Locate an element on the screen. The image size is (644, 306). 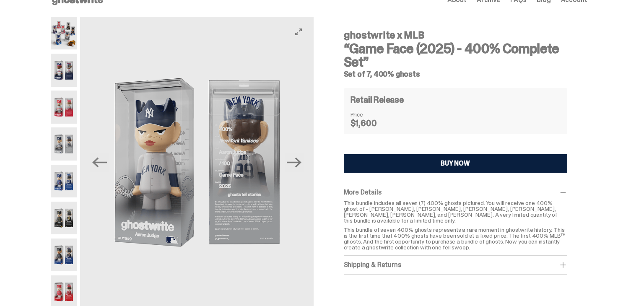
img: 05-ghostwrite-mlb-game-face-complete-set-shohei-ohtani.png is located at coordinates (64, 181).